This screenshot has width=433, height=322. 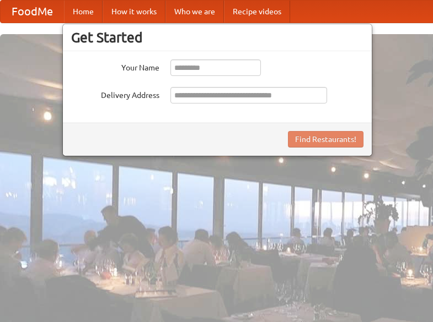 I want to click on a: Who we are, so click(x=195, y=12).